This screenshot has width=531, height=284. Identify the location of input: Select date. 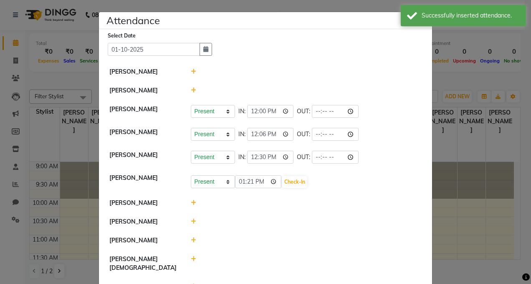
(154, 49).